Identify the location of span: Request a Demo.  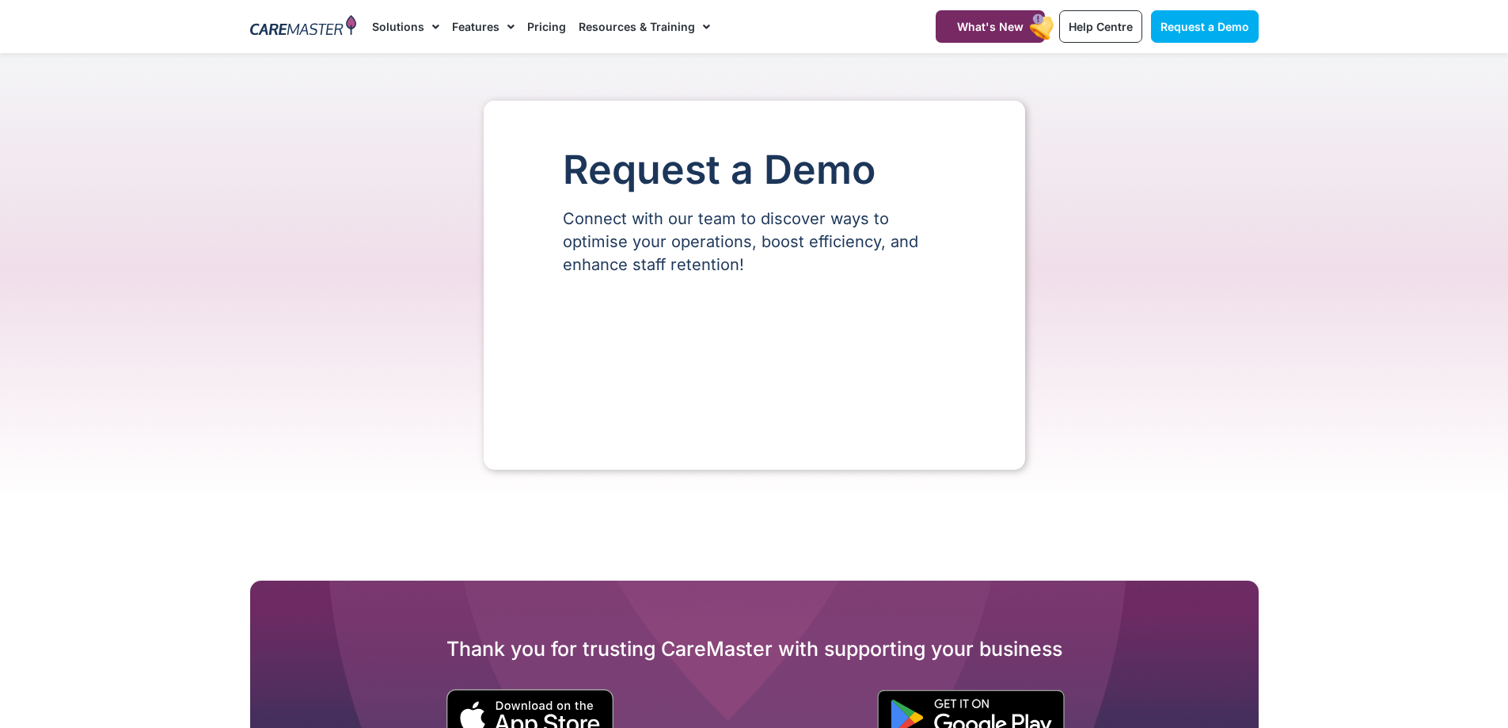
(1205, 26).